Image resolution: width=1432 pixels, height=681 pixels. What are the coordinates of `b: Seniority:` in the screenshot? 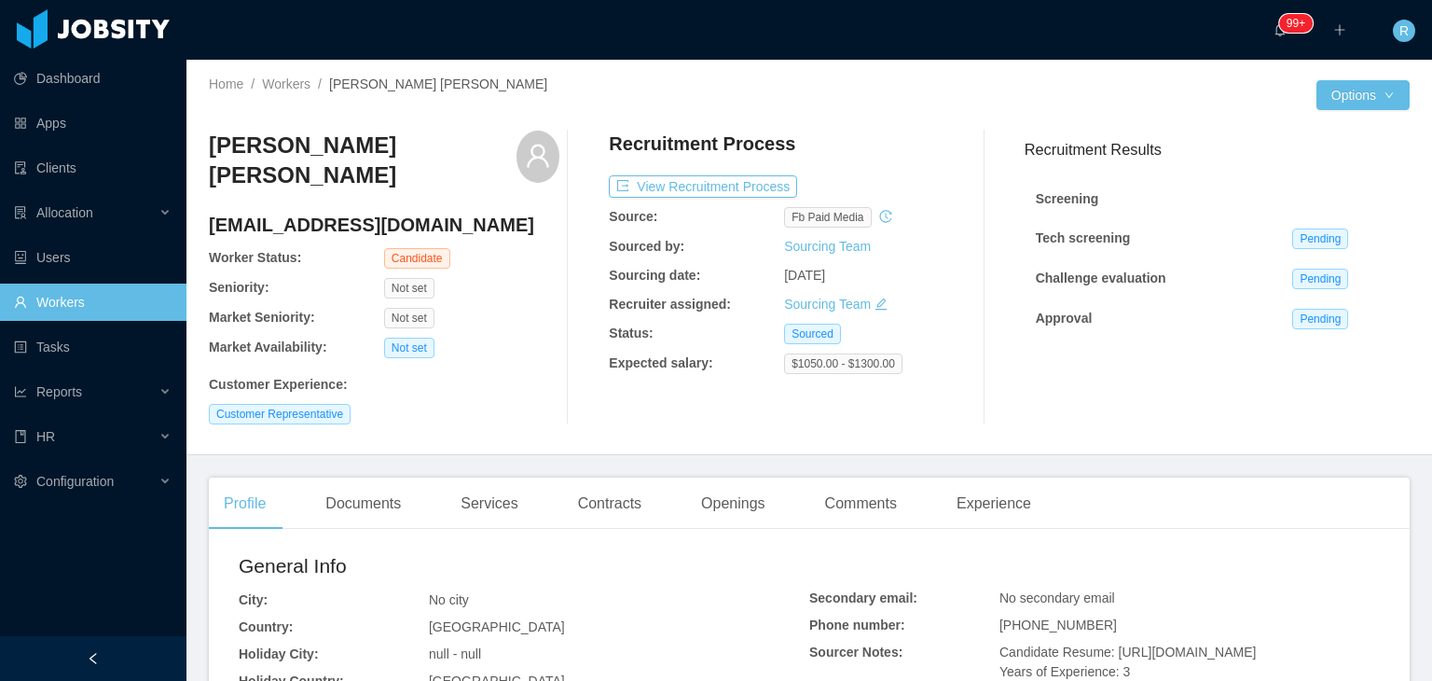 It's located at (239, 287).